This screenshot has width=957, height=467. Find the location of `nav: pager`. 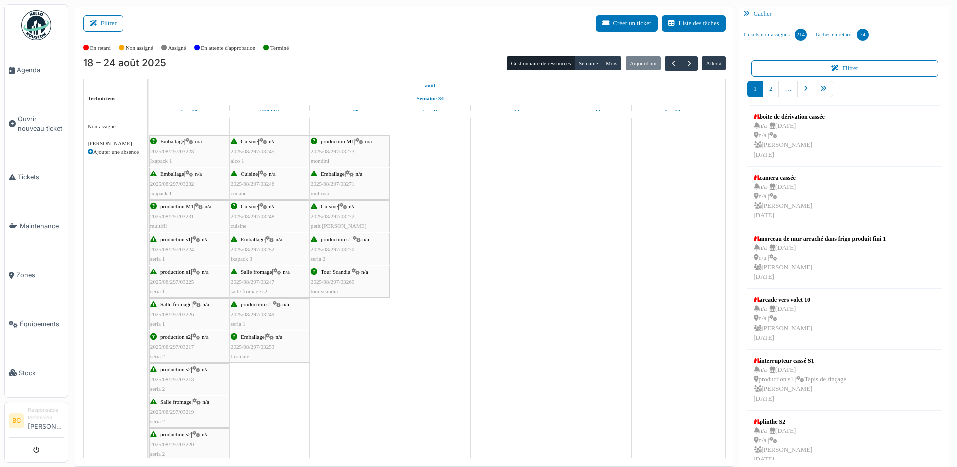

nav: pager is located at coordinates (845, 93).